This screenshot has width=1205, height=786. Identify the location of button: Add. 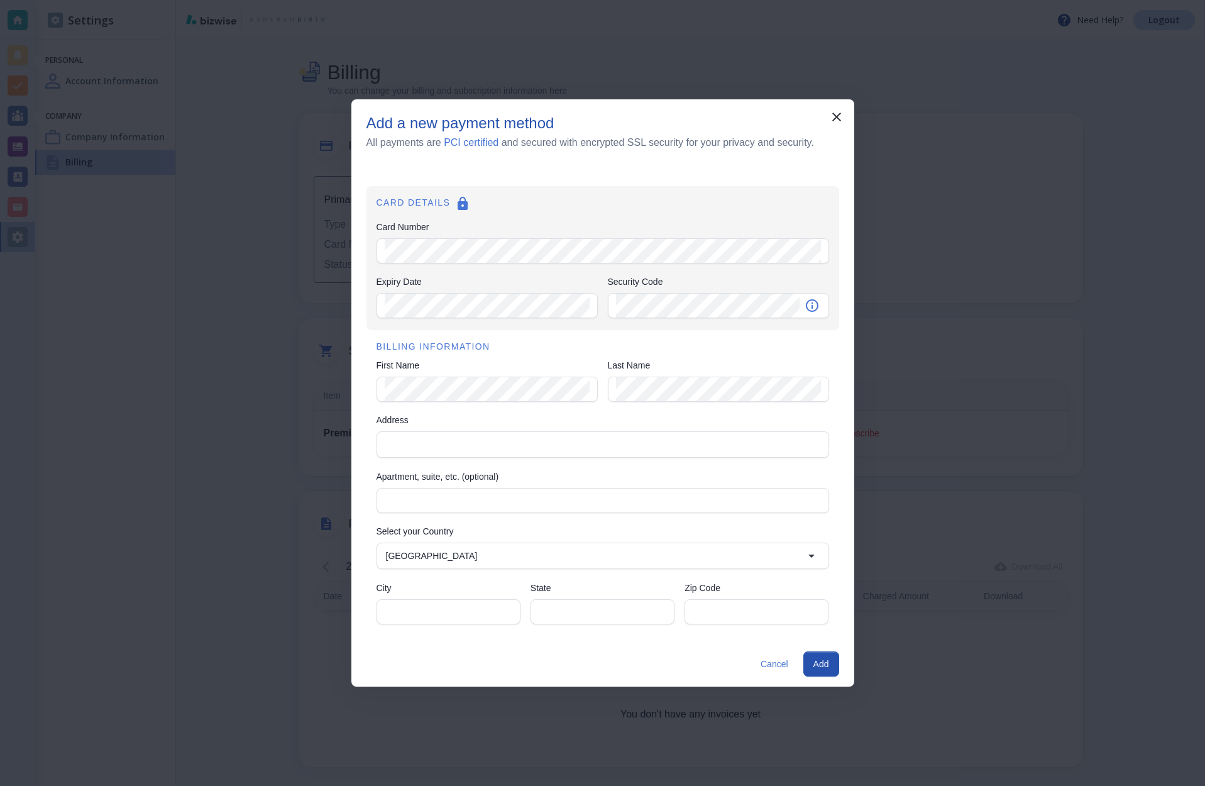
(821, 664).